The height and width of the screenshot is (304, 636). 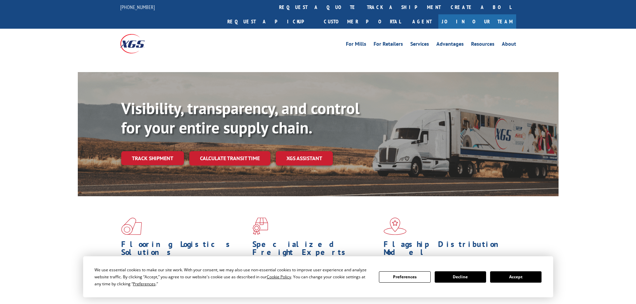 I want to click on a: Join Our Team, so click(x=477, y=21).